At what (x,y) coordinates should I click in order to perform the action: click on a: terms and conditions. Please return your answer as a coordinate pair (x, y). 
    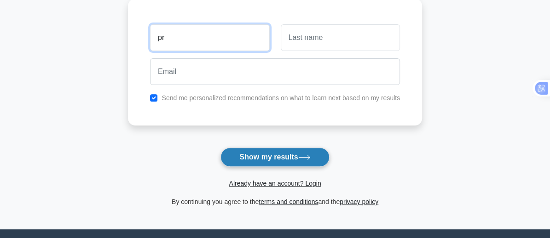
    Looking at the image, I should click on (288, 202).